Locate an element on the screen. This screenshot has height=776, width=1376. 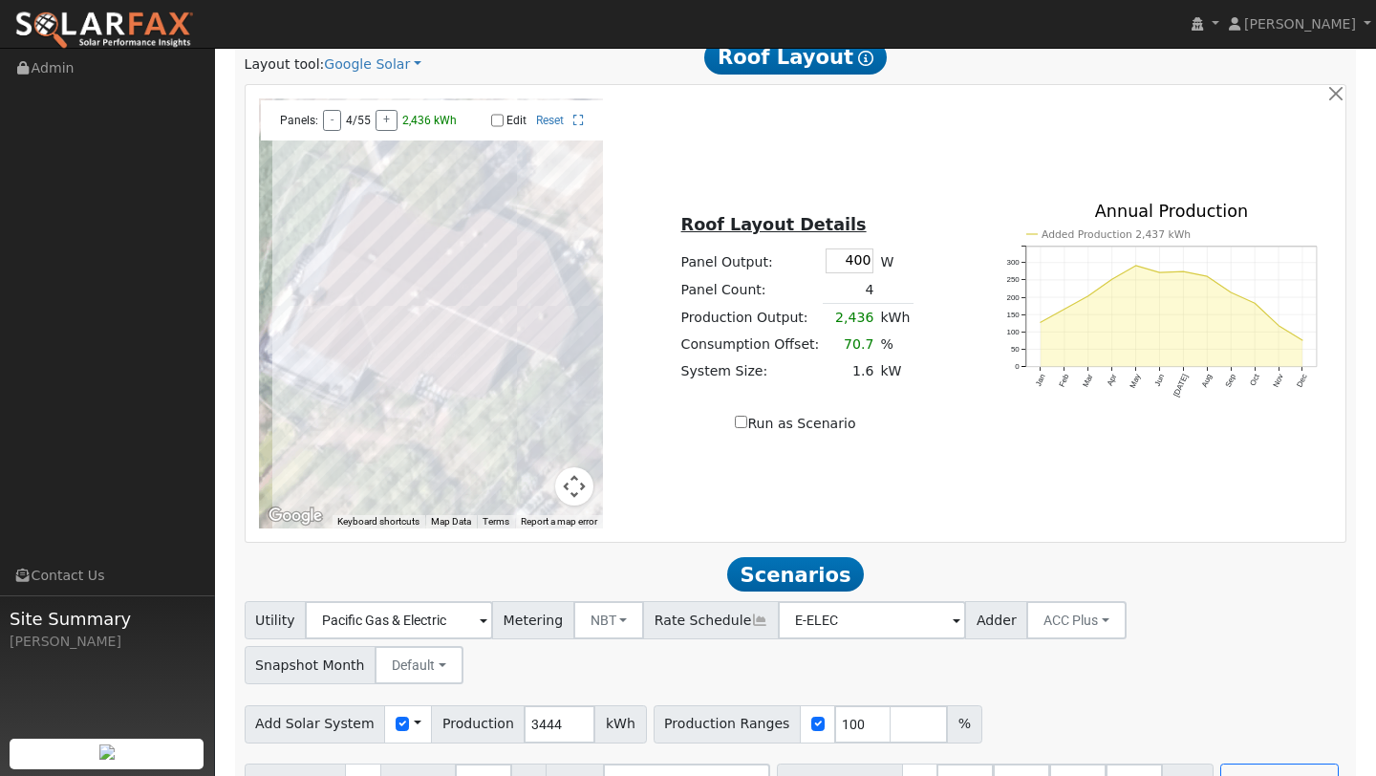
u: Roof Layout Details is located at coordinates (774, 224).